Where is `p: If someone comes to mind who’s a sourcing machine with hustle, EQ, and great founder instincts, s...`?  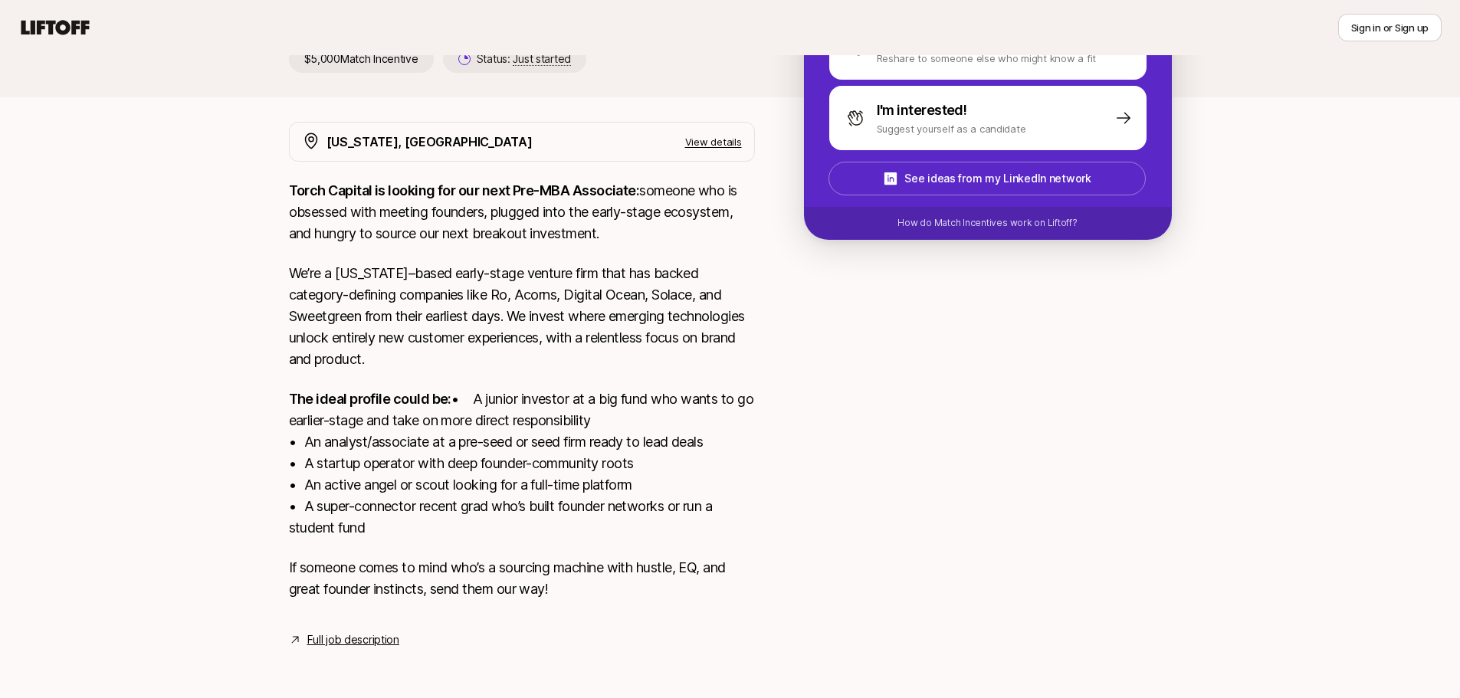 p: If someone comes to mind who’s a sourcing machine with hustle, EQ, and great founder instincts, s... is located at coordinates (522, 579).